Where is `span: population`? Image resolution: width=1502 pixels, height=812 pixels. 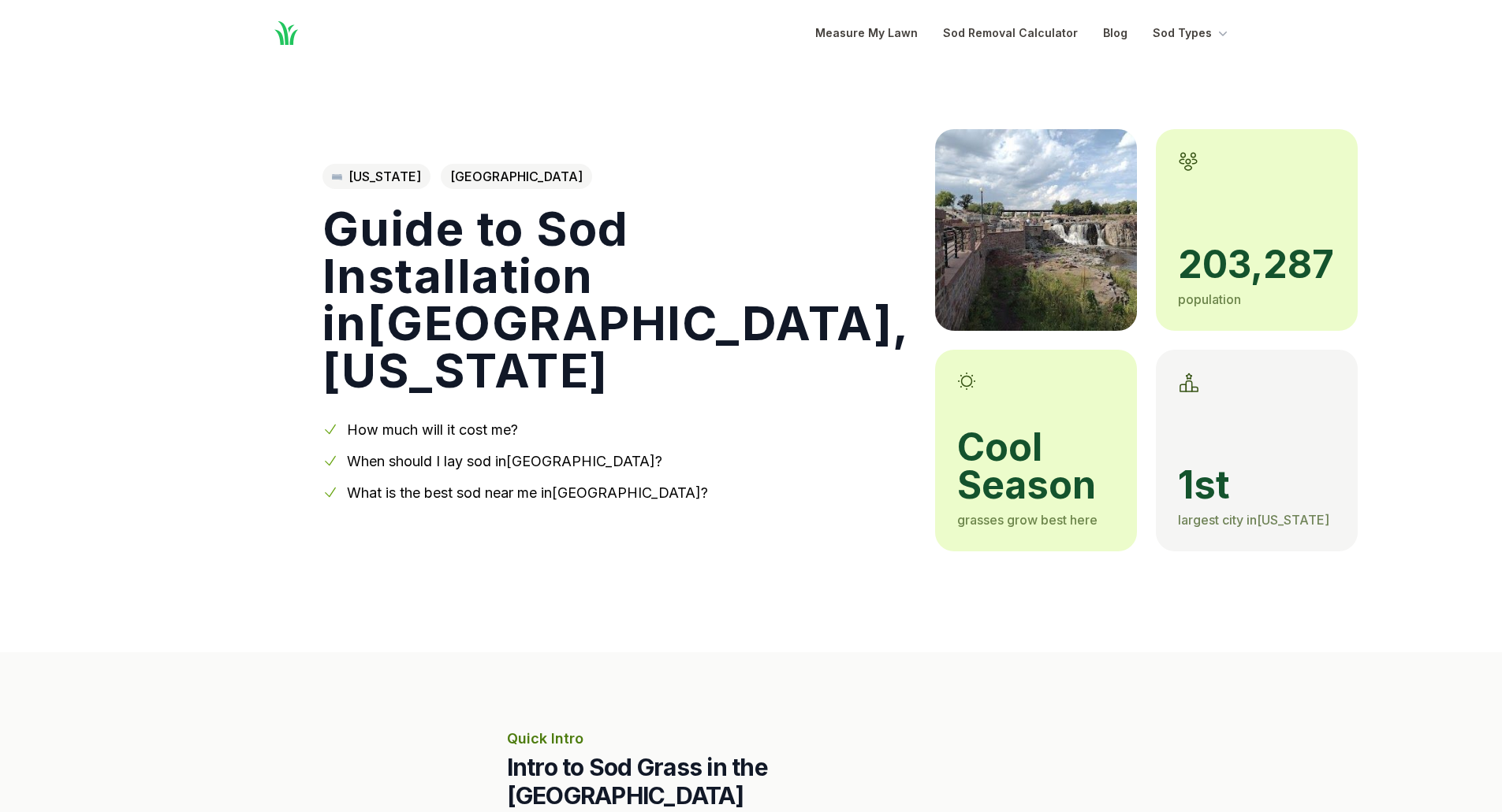 span: population is located at coordinates (1209, 299).